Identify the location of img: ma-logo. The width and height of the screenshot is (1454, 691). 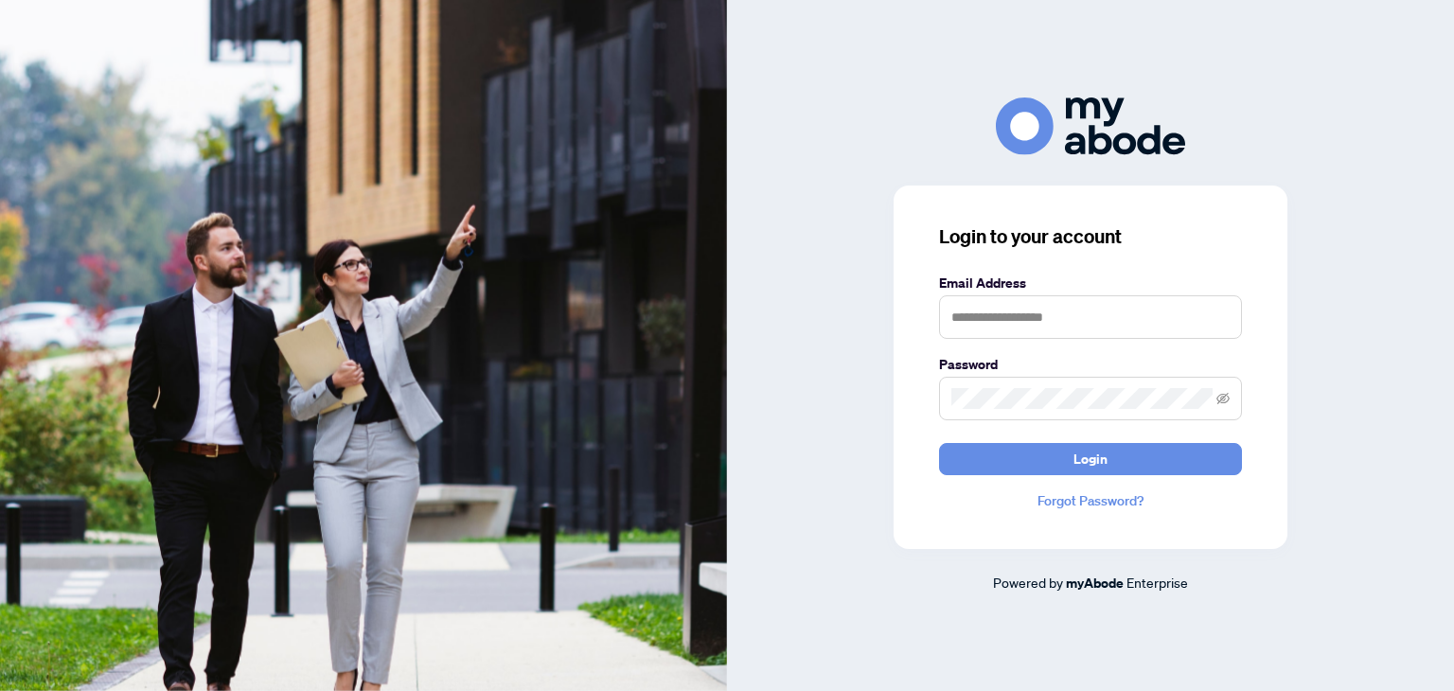
(1091, 126).